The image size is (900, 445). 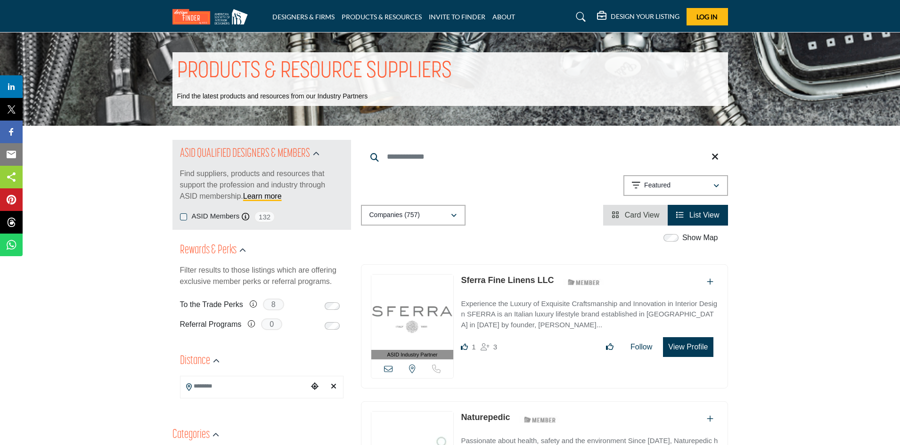 What do you see at coordinates (589, 312) in the screenshot?
I see `a: Experience the Luxury of Exquisite Craftsmanship and Innovation in Interior Design SFERRA is an I...` at bounding box center [589, 312].